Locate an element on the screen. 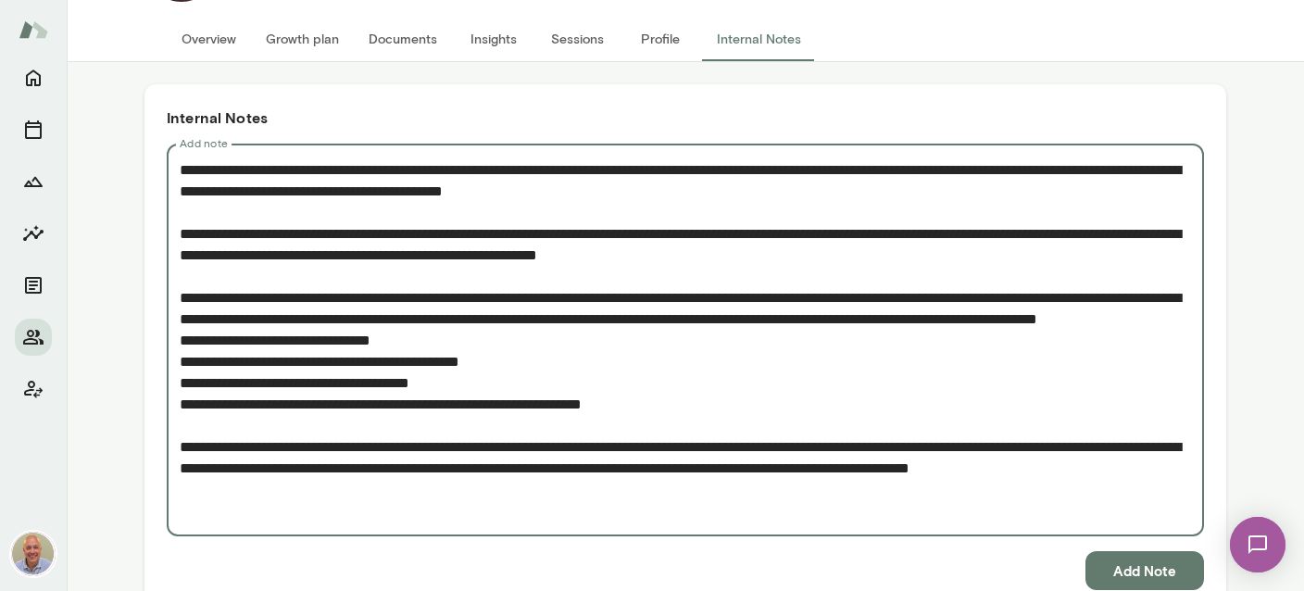 This screenshot has height=591, width=1304. img: Mento is located at coordinates (33, 30).